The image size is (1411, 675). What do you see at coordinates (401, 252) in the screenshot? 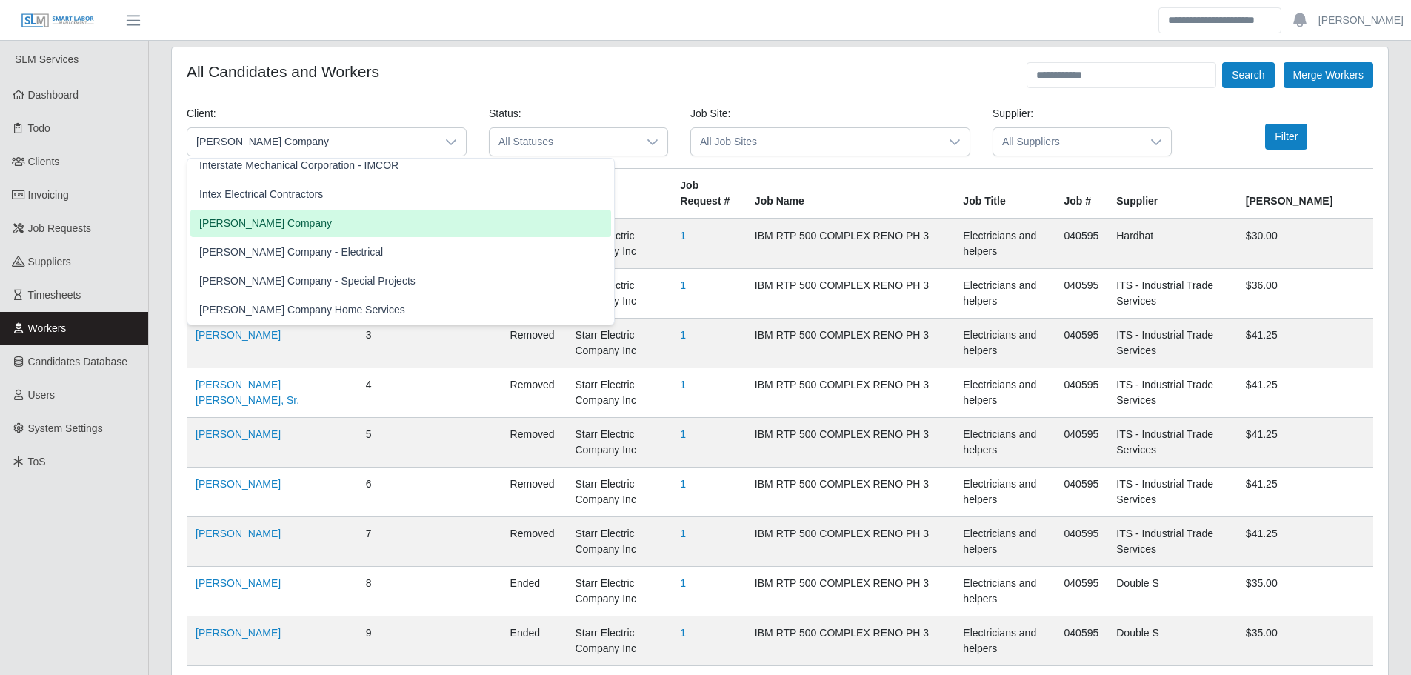
I see `li: Lee Company - Electrical` at bounding box center [401, 252].